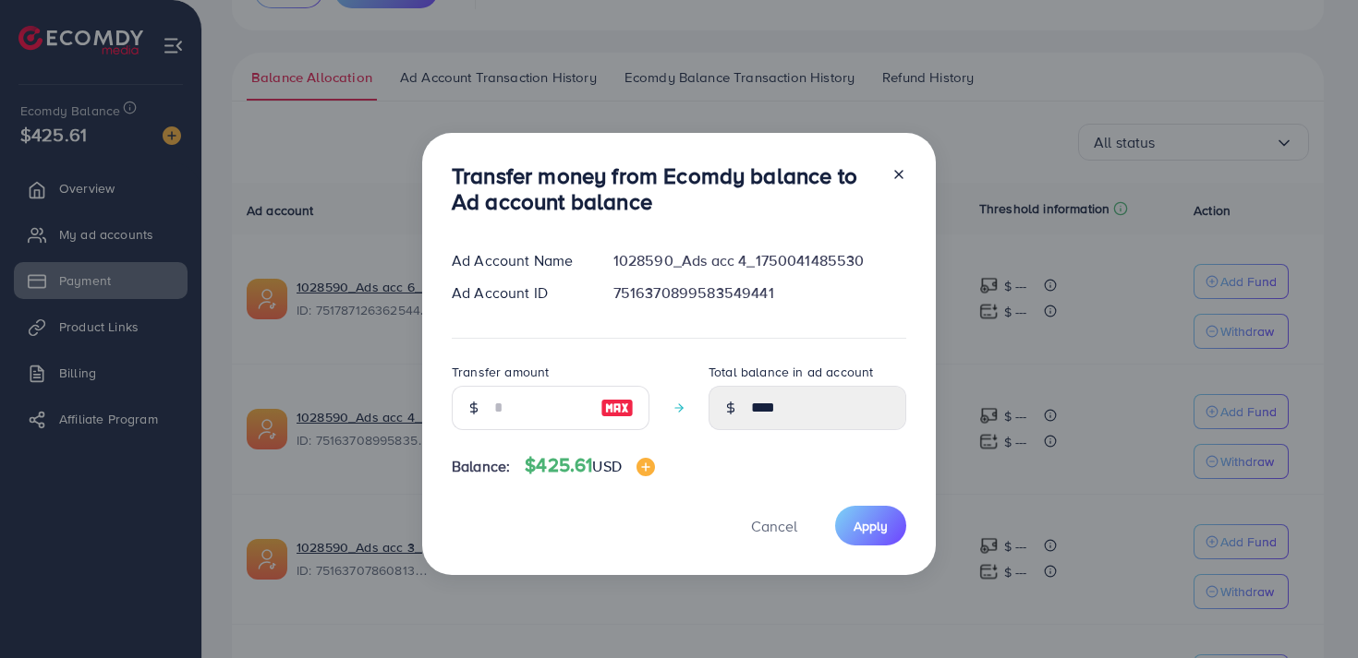 The image size is (1358, 658). Describe the element at coordinates (870, 526) in the screenshot. I see `span: Apply` at that location.